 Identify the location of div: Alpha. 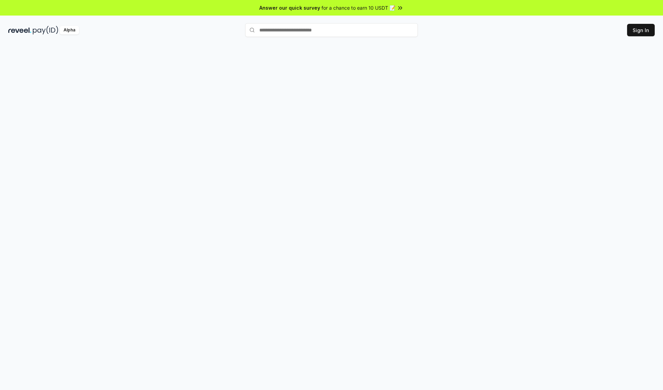
(69, 30).